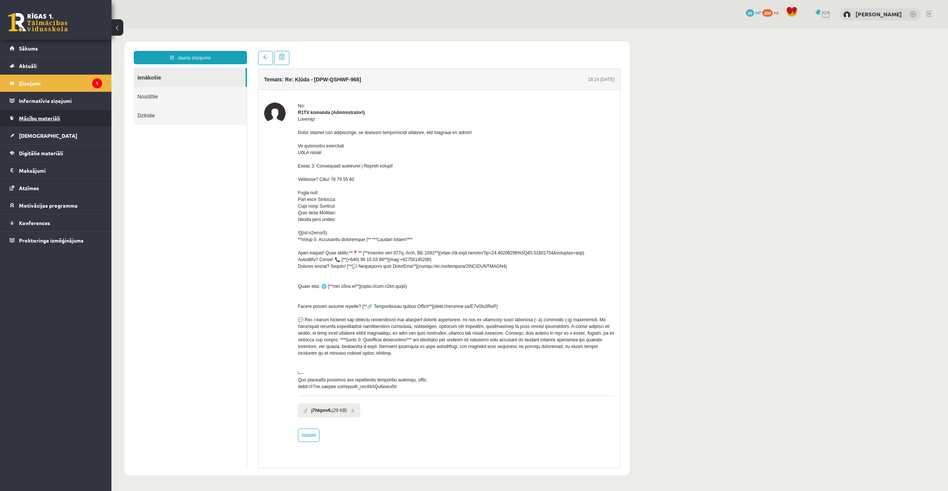 This screenshot has width=948, height=491. I want to click on a: Nosūtītie, so click(79, 68).